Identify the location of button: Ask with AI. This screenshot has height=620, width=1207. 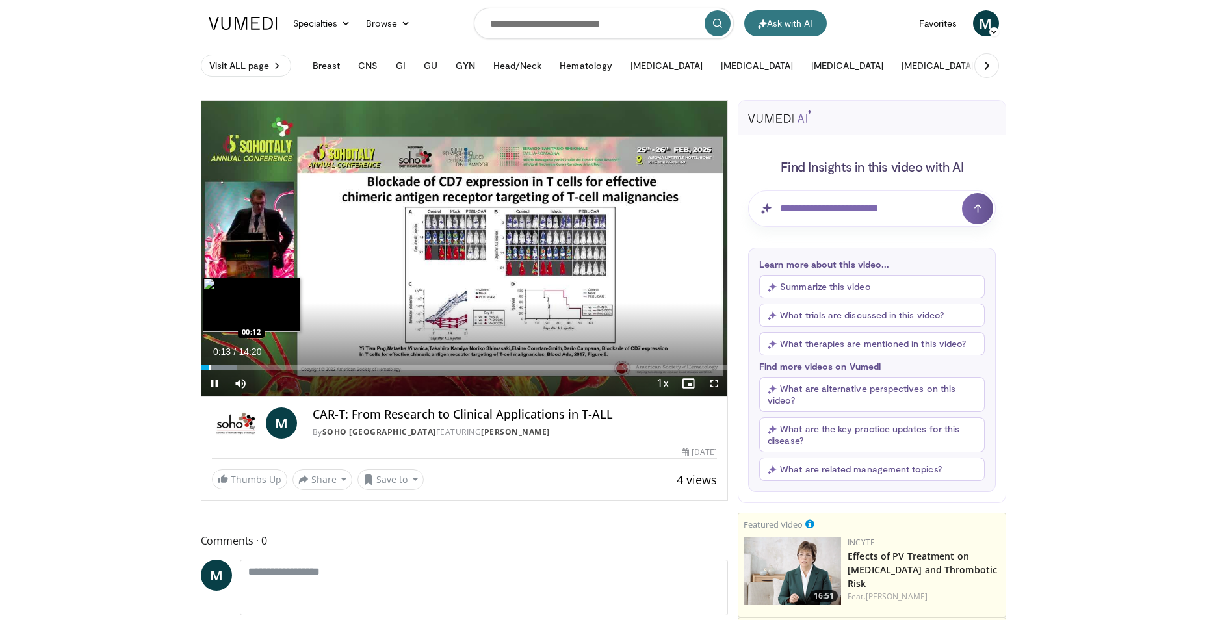
(785, 23).